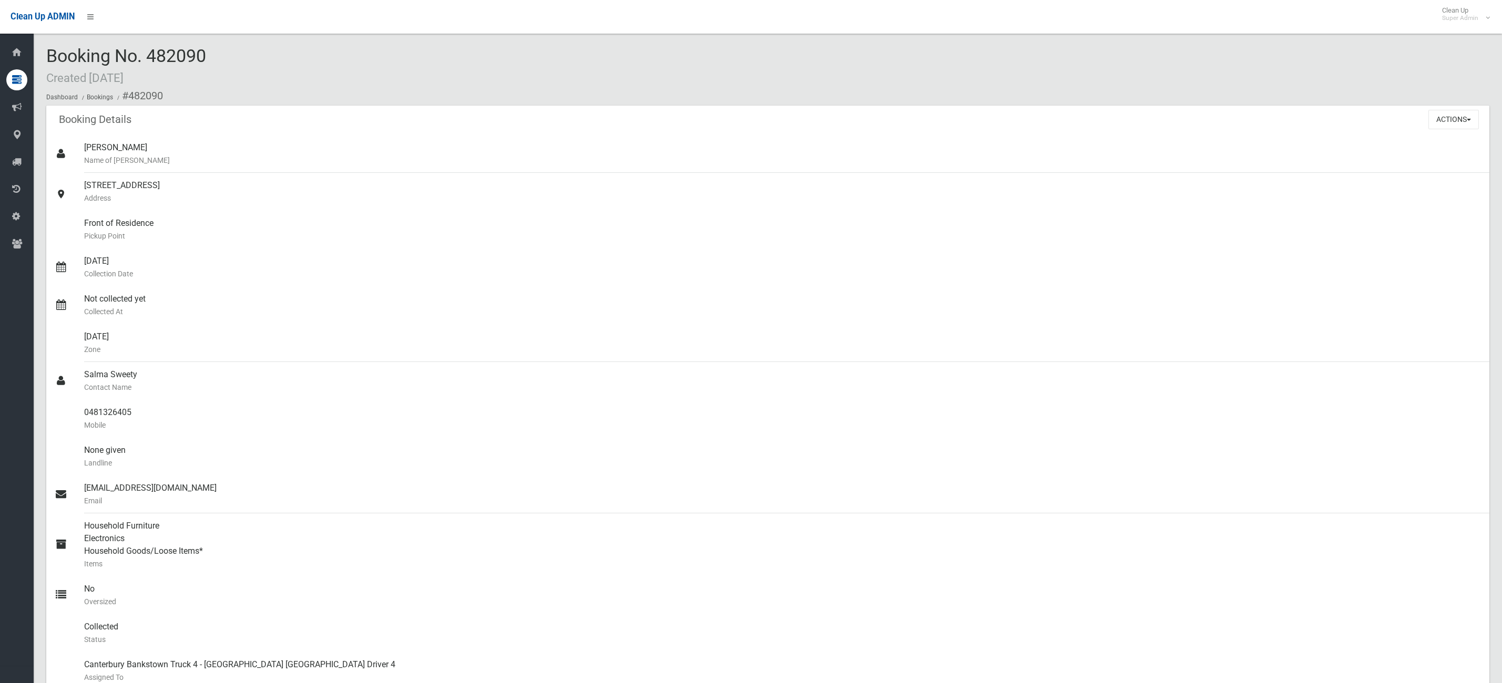 The height and width of the screenshot is (683, 1502). I want to click on div: None given, so click(782, 457).